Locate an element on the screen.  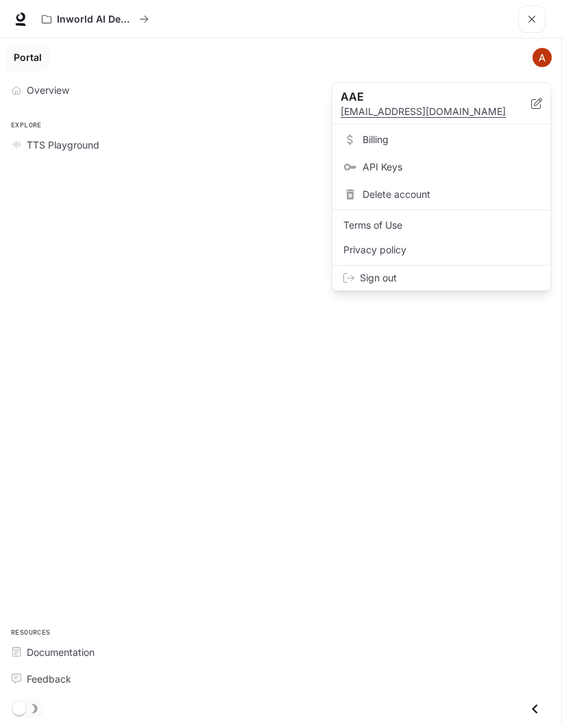
span: Terms of Use is located at coordinates (441, 225).